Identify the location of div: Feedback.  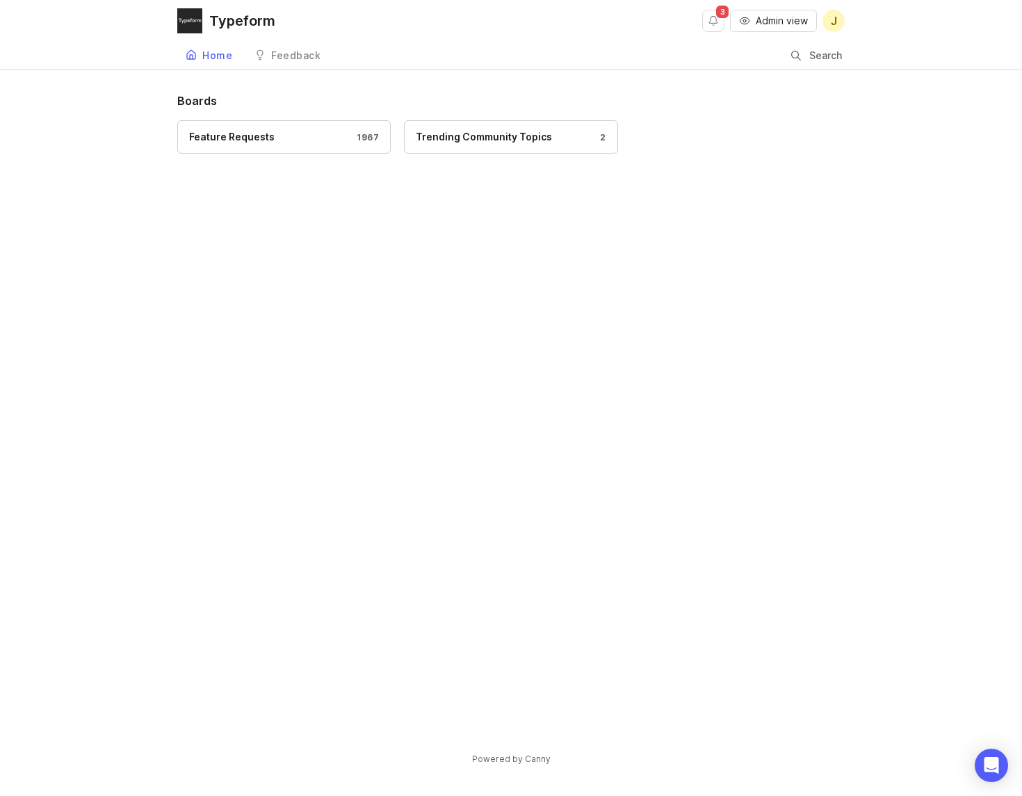
(296, 56).